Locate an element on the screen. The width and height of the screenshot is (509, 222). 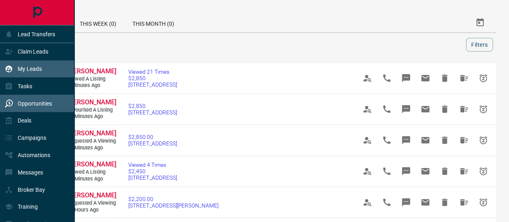
button: Filters is located at coordinates (479, 45).